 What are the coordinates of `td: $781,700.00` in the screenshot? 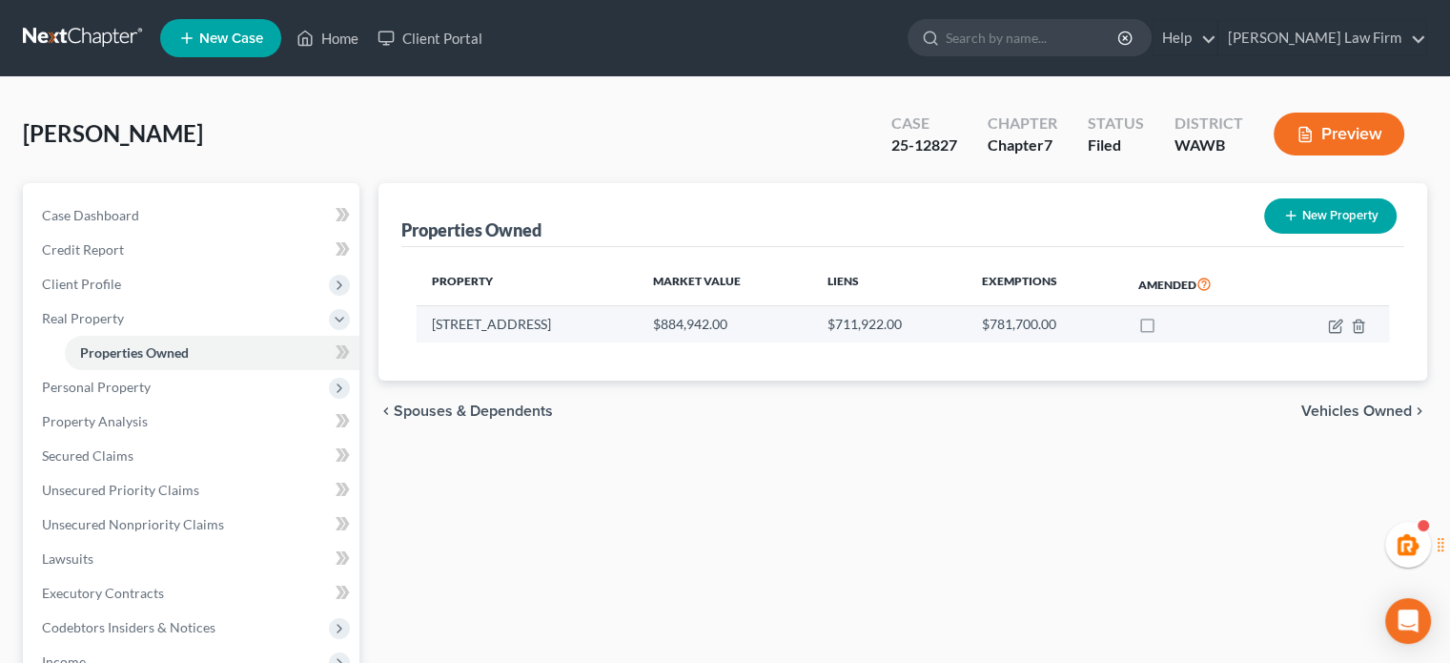 It's located at (1045, 324).